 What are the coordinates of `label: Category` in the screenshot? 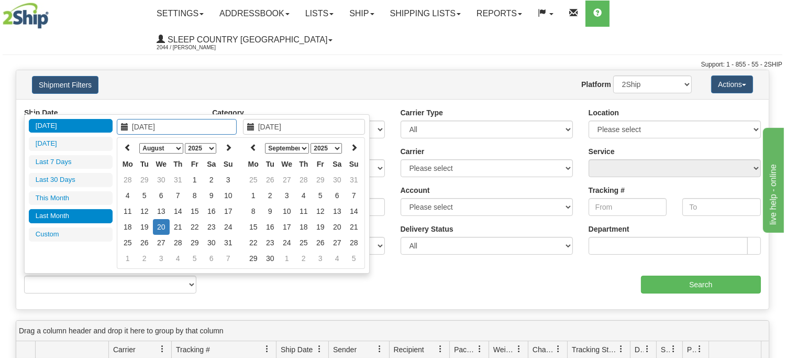 It's located at (228, 113).